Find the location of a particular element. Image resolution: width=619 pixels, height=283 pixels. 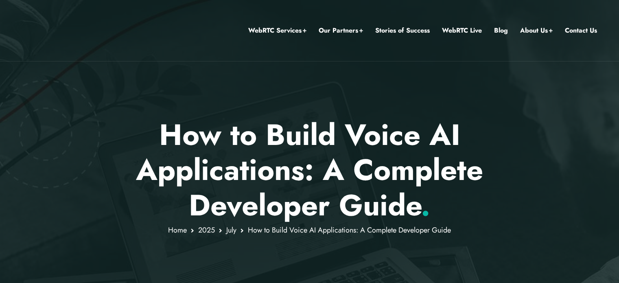

a: WebRTC Live is located at coordinates (462, 31).